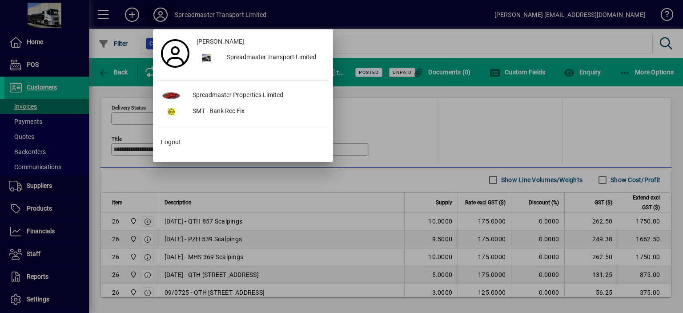  I want to click on button: Spreadmaster Transport Limited, so click(261, 58).